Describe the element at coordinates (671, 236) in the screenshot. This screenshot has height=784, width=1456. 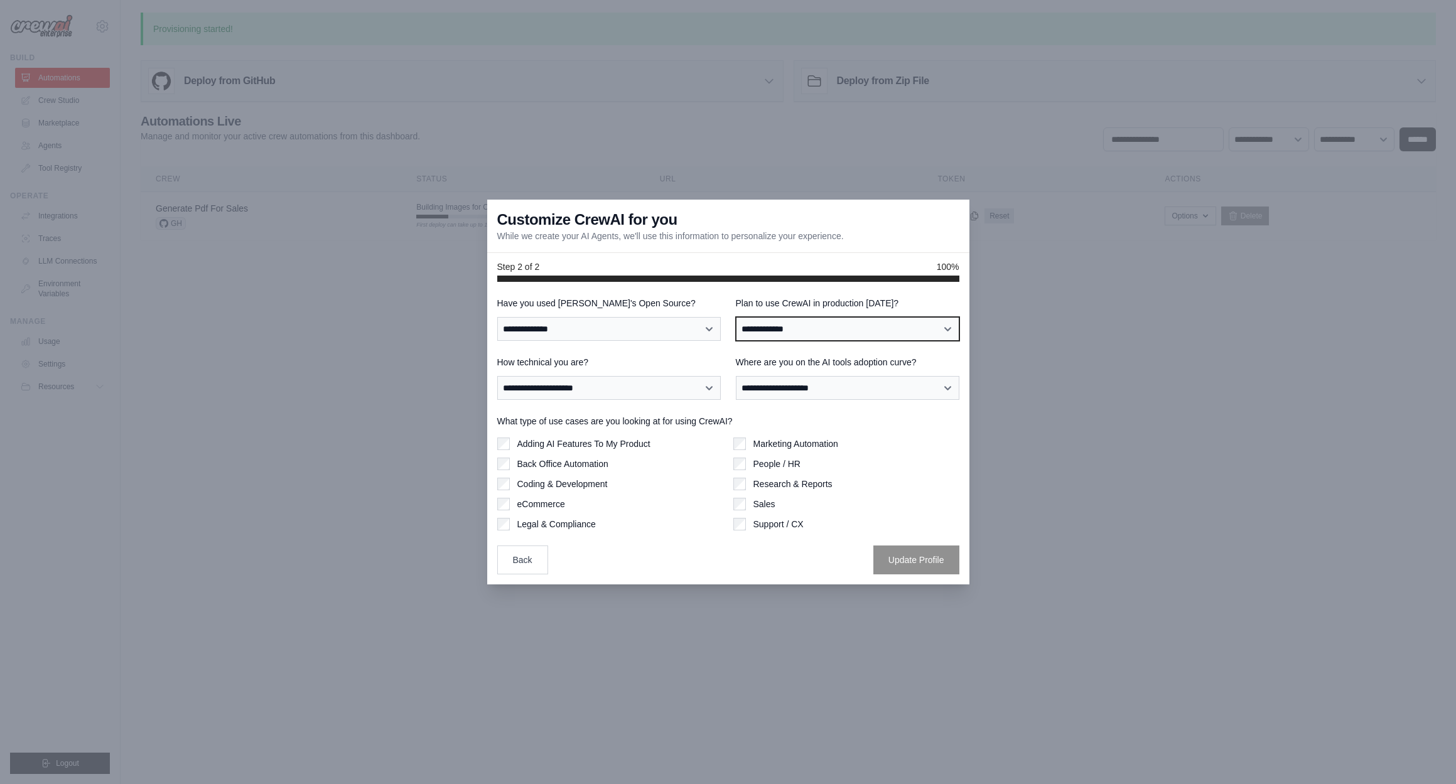
I see `p: While we create your AI Agents, we'll use this information to personalize your experience.` at that location.